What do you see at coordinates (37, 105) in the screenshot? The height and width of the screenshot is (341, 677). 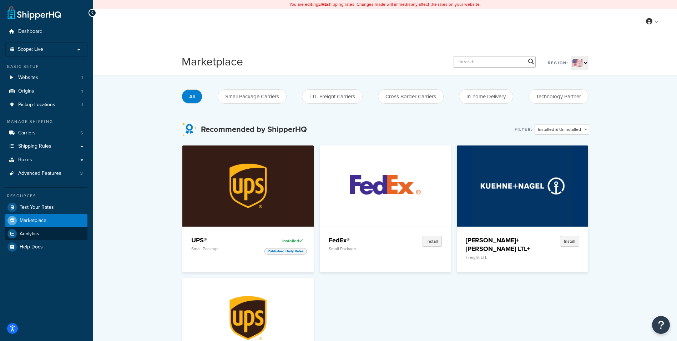 I see `span: Pickup Locations` at bounding box center [37, 105].